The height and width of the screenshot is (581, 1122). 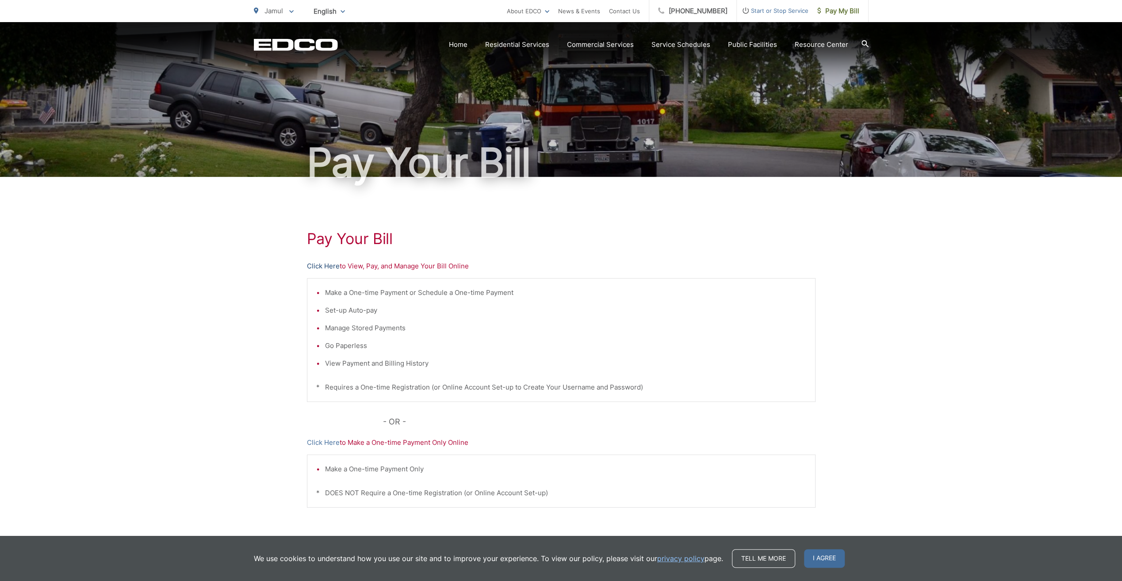 I want to click on li: View Payment and Billing History, so click(x=566, y=364).